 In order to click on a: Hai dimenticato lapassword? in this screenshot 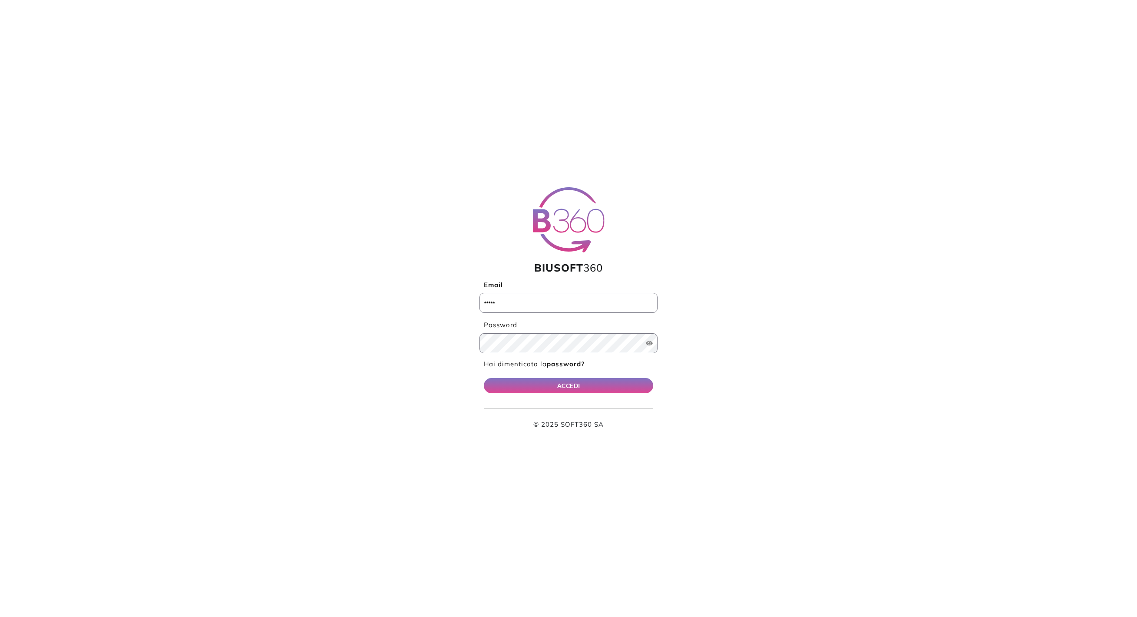, I will do `click(534, 364)`.